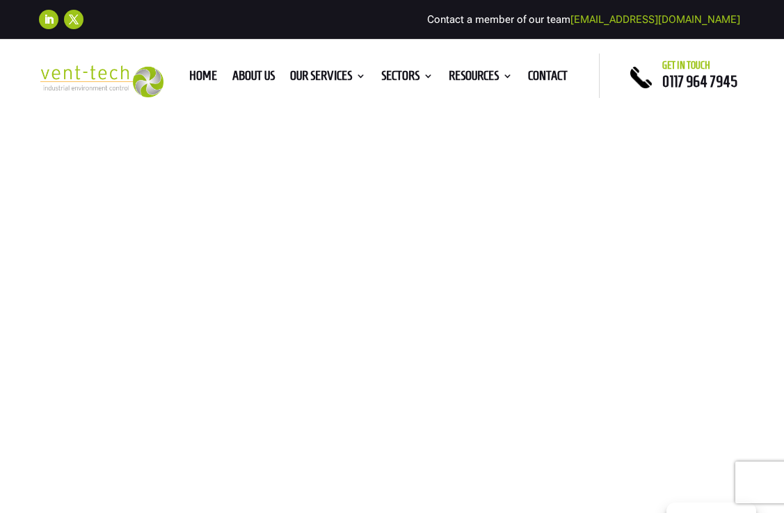  I want to click on h1: P600 Courses, so click(251, 358).